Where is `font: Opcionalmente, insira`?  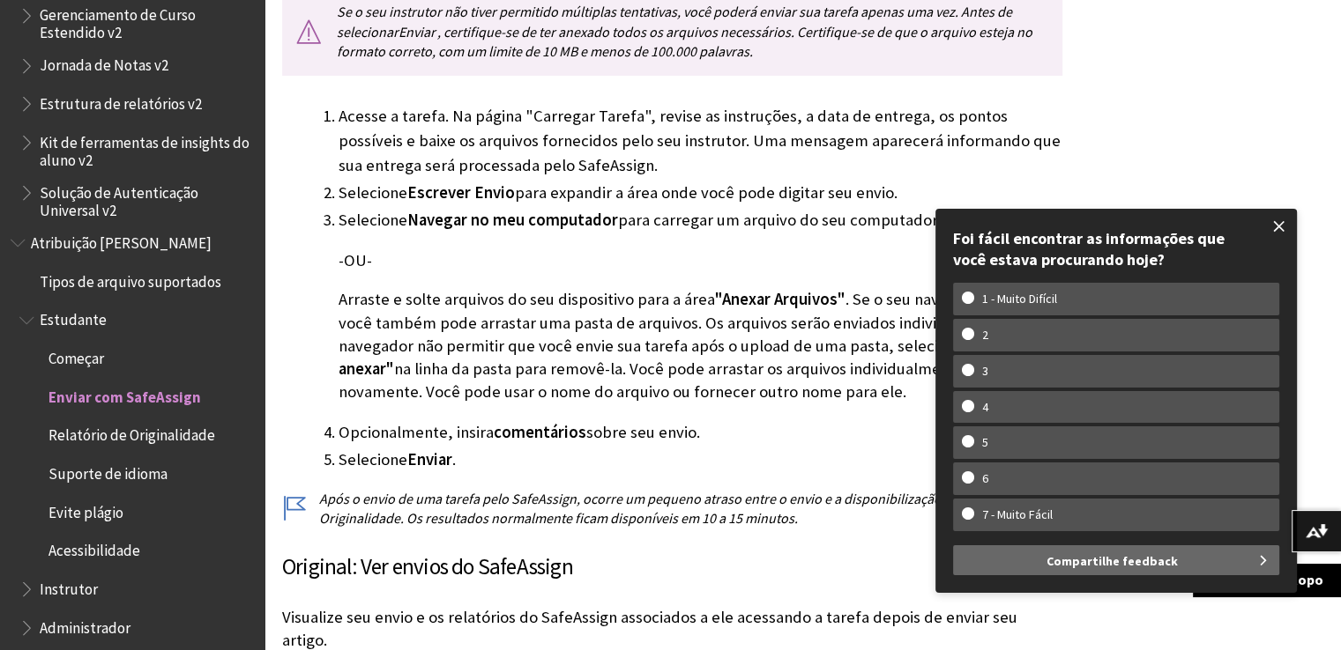 font: Opcionalmente, insira is located at coordinates (416, 432).